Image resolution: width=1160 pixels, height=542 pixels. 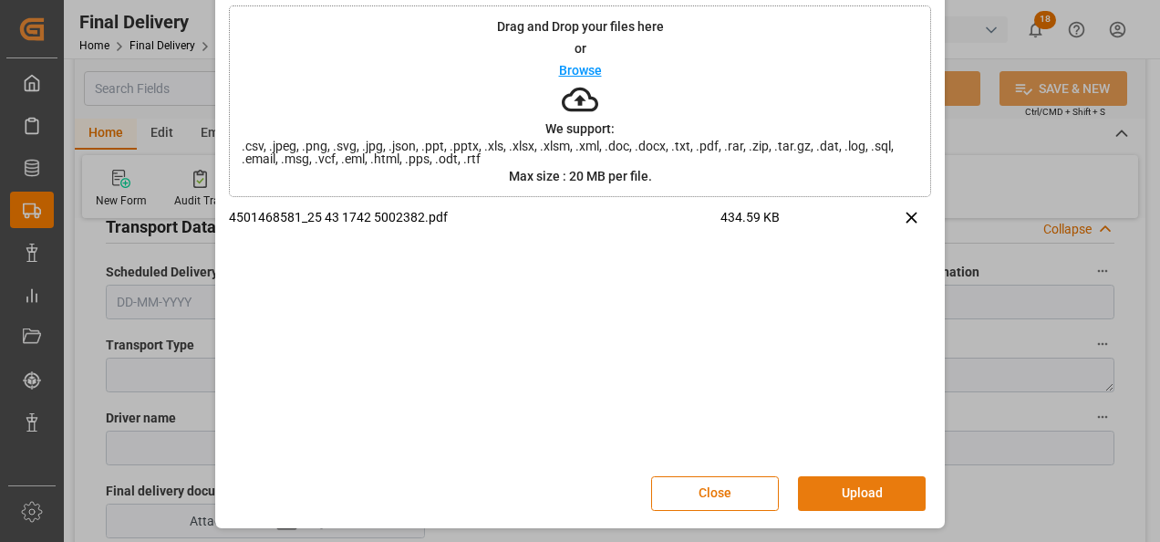 I want to click on span: .csv, .jpeg, .png, .svg, .jpg, .json, .ppt, .pptx, .xls, .xlsx, .xlsm, .xml, .doc, .docx, .txt, ...., so click(x=580, y=152).